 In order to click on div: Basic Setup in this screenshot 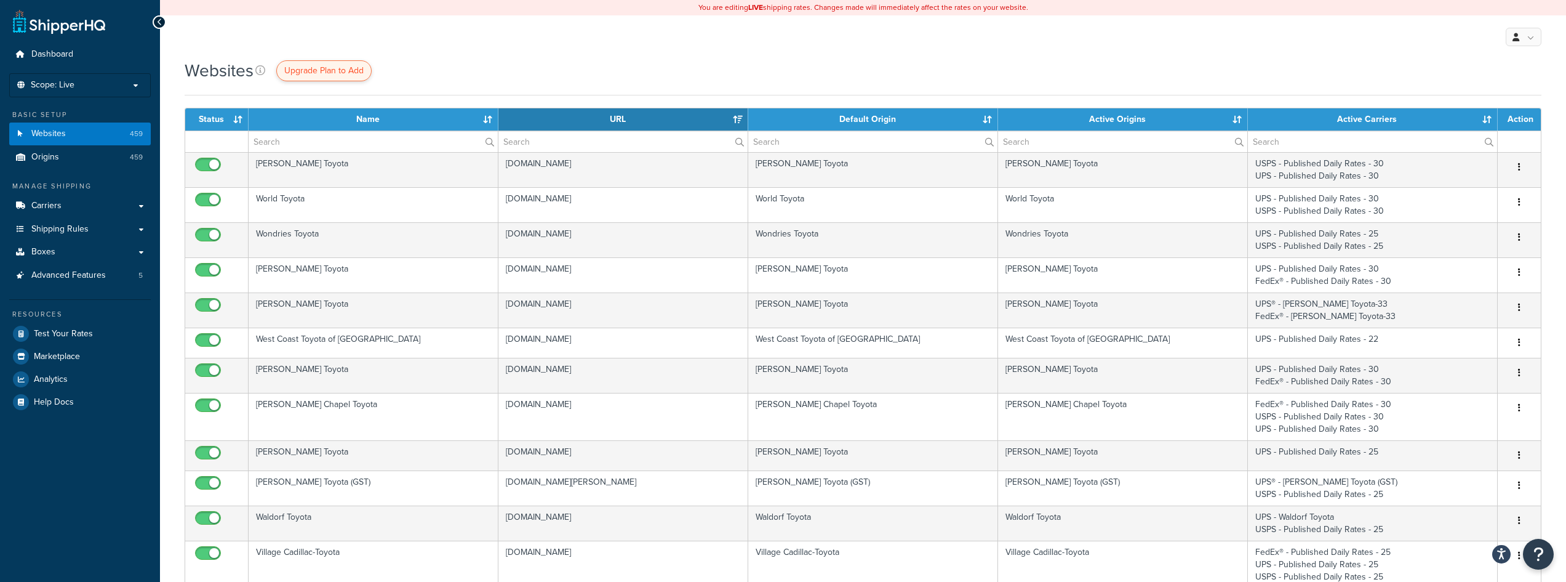, I will do `click(80, 114)`.